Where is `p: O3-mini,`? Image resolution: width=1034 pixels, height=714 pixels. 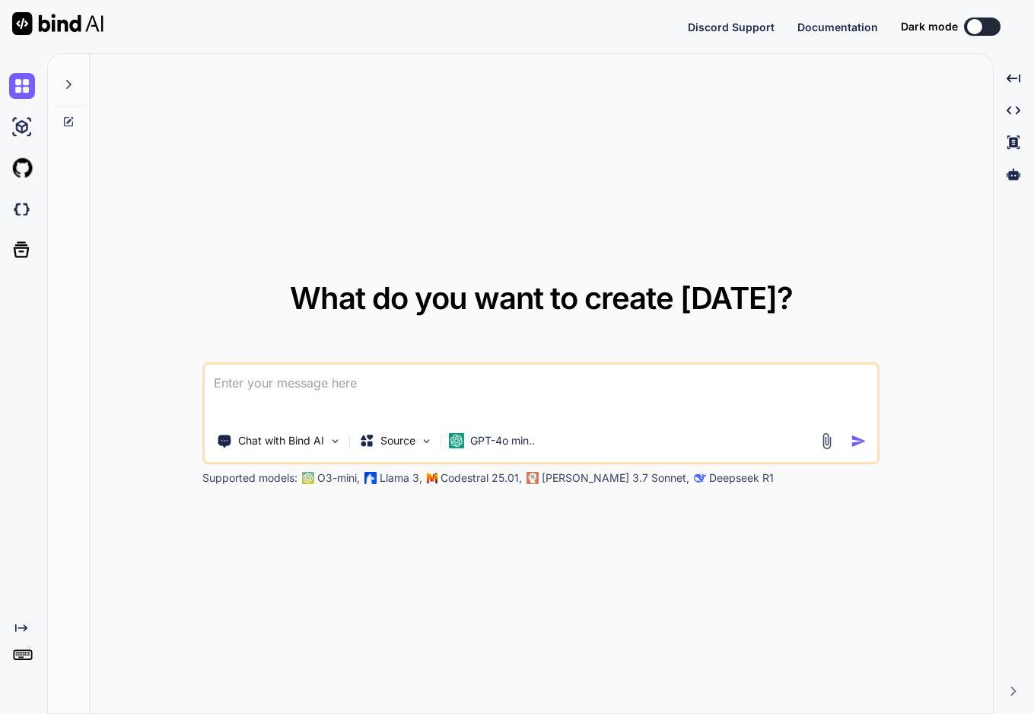
p: O3-mini, is located at coordinates (339, 478).